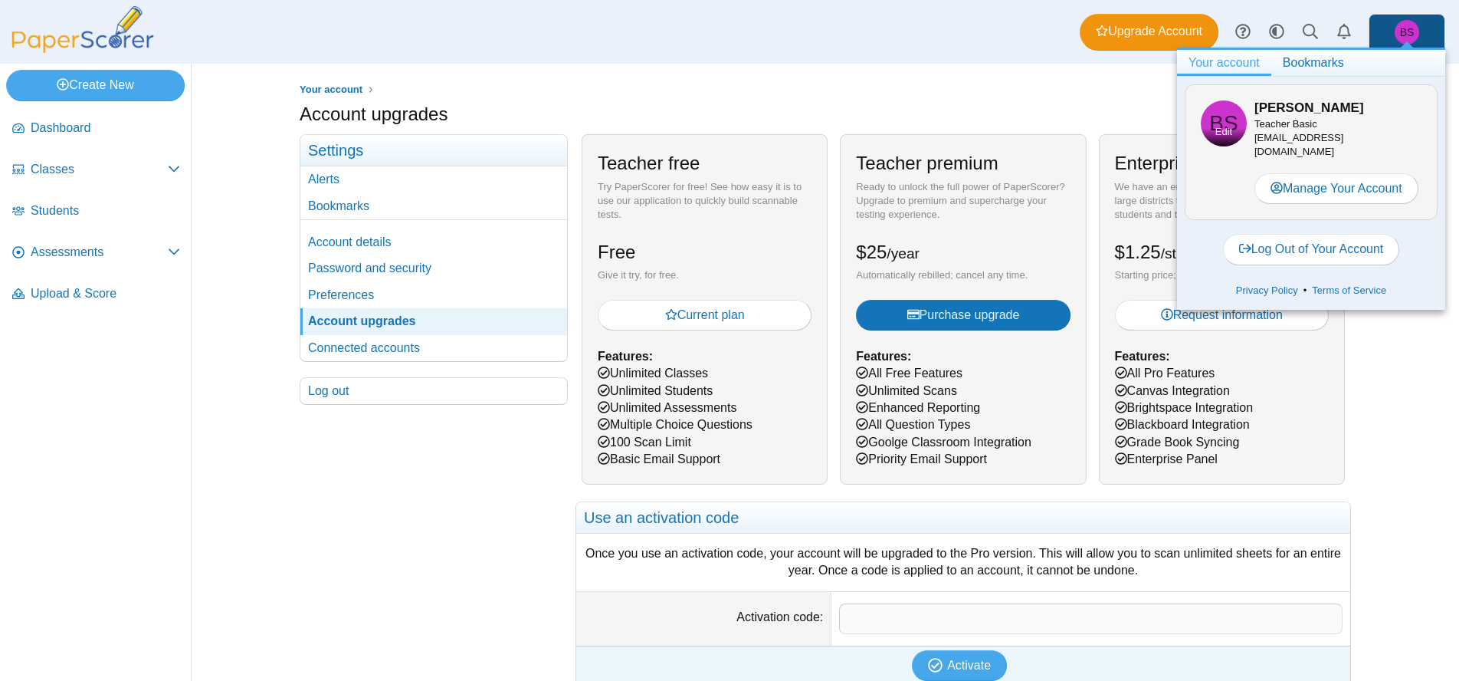 The width and height of the screenshot is (1459, 681). I want to click on div: We have an enterprise solution for application or large districts that needs bubble scanning for ..., so click(1222, 201).